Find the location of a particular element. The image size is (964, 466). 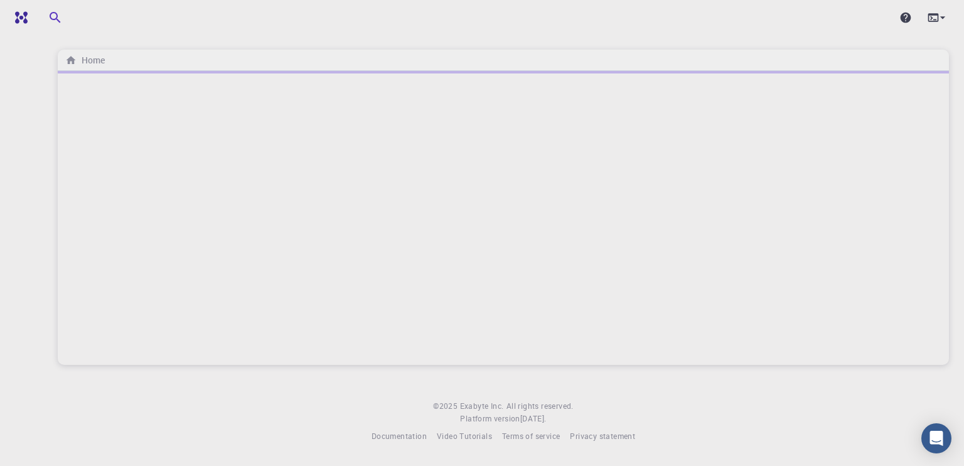

a: Privacy statement is located at coordinates (603, 436).